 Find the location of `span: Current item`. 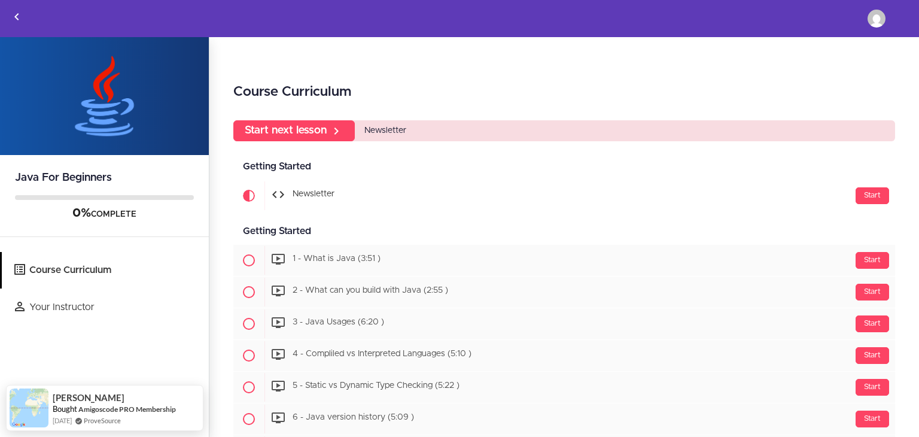

span: Current item is located at coordinates (249, 196).